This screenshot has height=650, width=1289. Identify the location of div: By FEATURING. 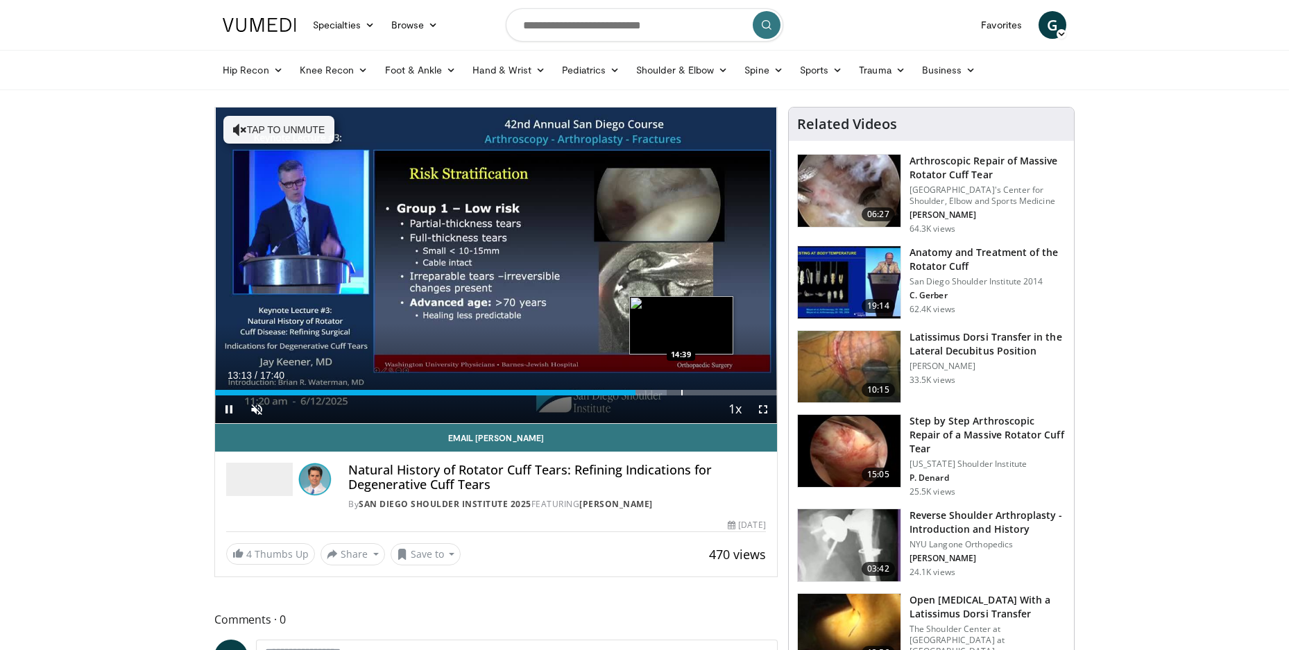
(557, 504).